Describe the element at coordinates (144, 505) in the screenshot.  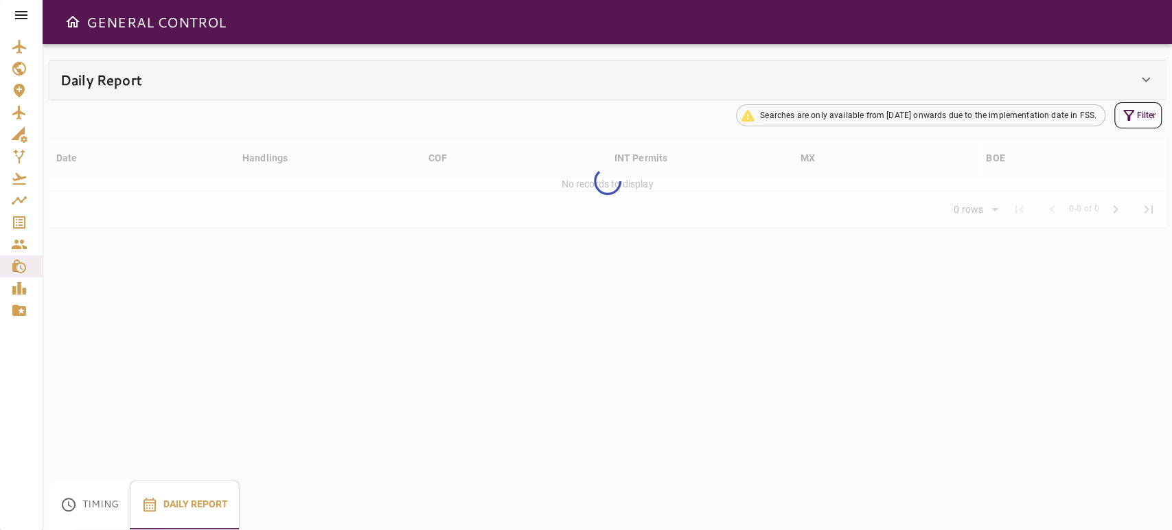
I see `div: basic tabs example` at that location.